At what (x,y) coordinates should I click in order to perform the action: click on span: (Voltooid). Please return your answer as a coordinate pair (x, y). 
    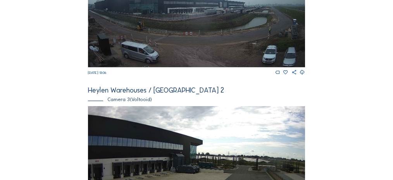
    Looking at the image, I should click on (141, 99).